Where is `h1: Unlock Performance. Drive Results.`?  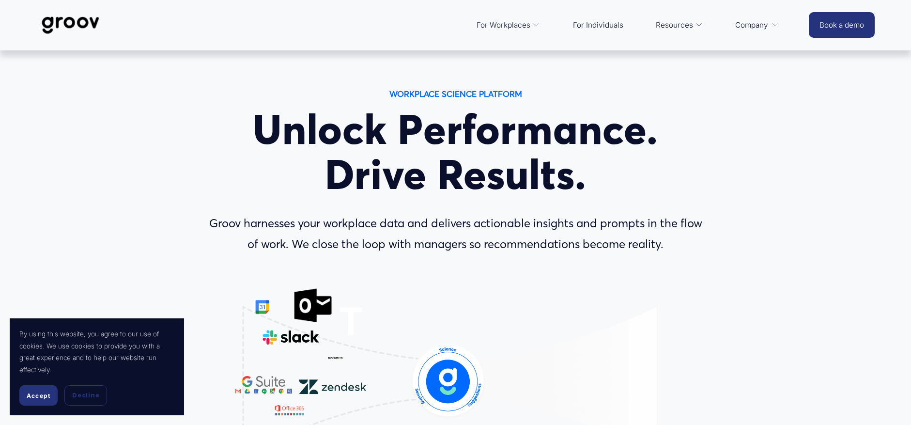
h1: Unlock Performance. Drive Results. is located at coordinates (456, 152).